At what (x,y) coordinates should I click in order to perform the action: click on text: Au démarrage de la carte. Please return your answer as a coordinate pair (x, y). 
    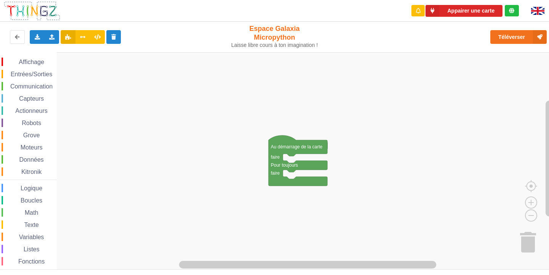
    Looking at the image, I should click on (297, 147).